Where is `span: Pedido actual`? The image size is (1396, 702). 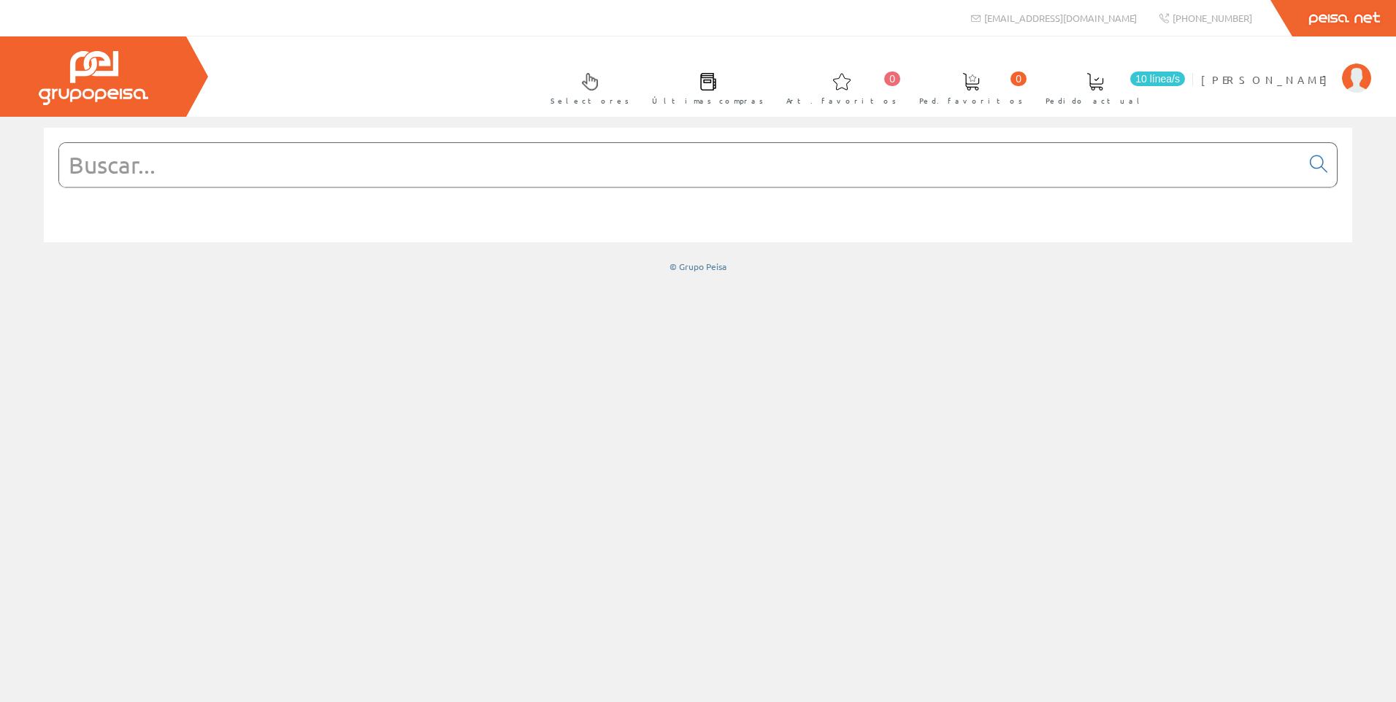 span: Pedido actual is located at coordinates (1095, 101).